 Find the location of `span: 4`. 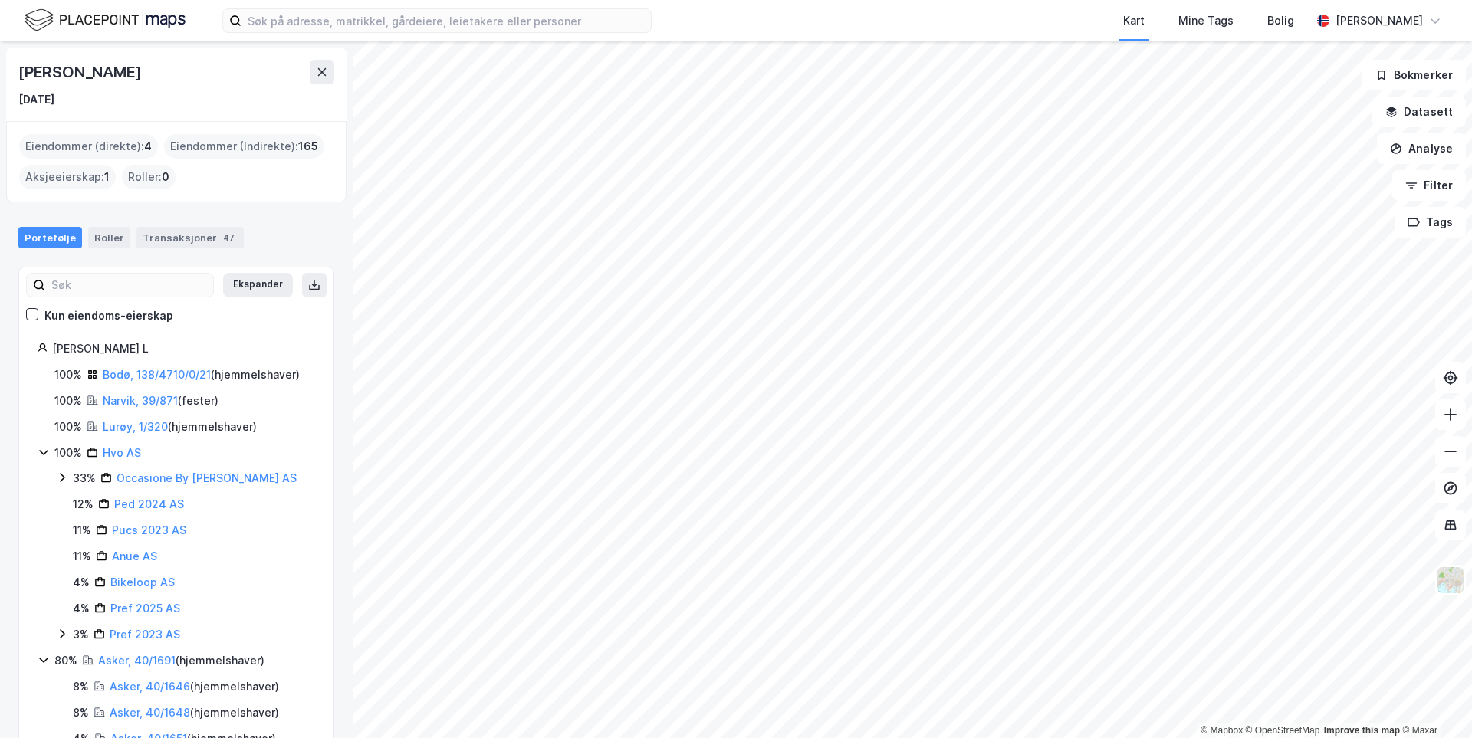

span: 4 is located at coordinates (148, 146).